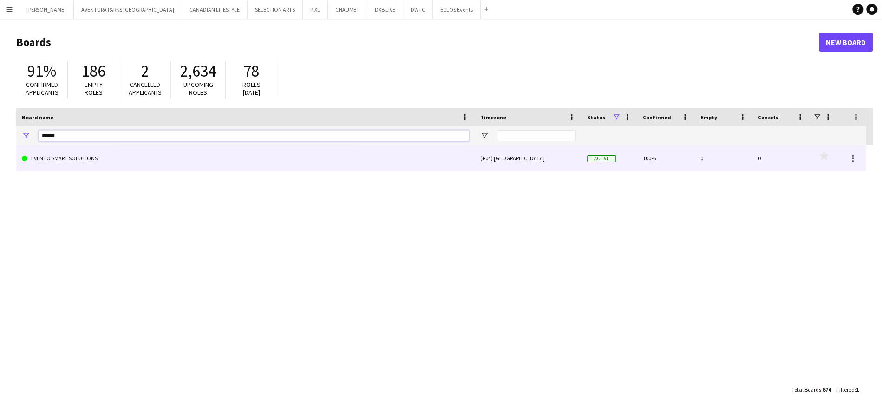  I want to click on span: 2, so click(145, 71).